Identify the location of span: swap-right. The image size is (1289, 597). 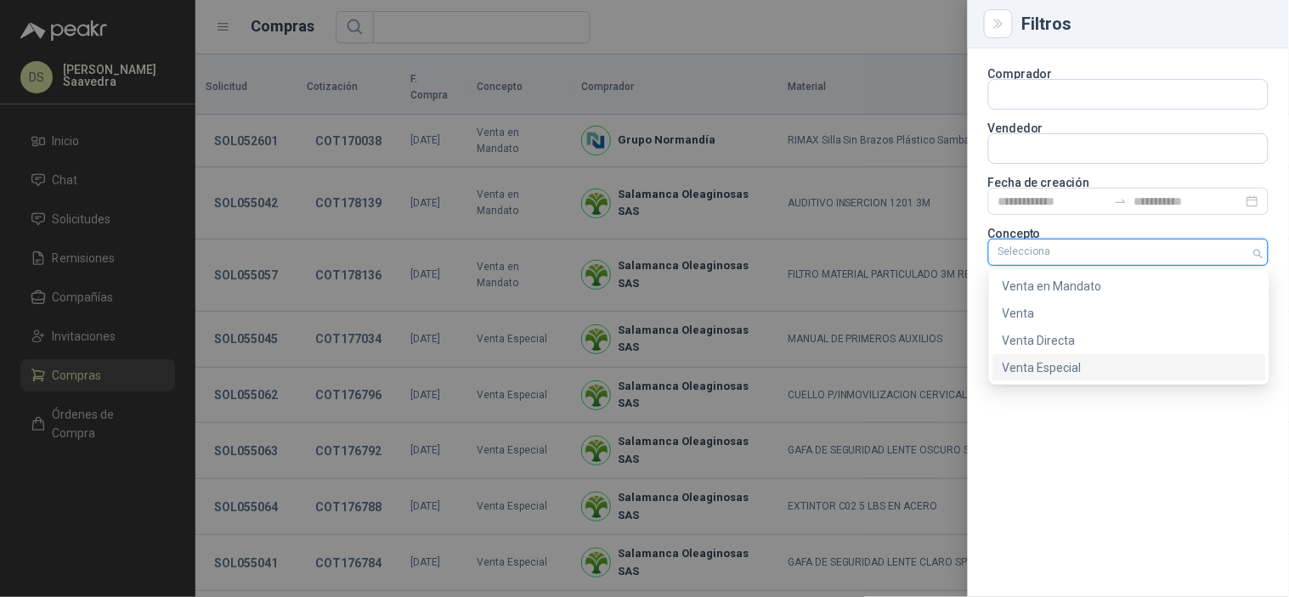
(1121, 201).